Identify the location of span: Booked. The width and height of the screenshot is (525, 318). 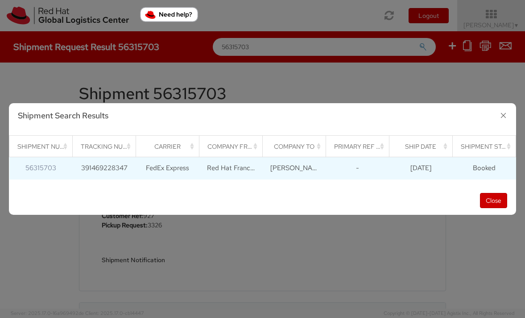
(484, 168).